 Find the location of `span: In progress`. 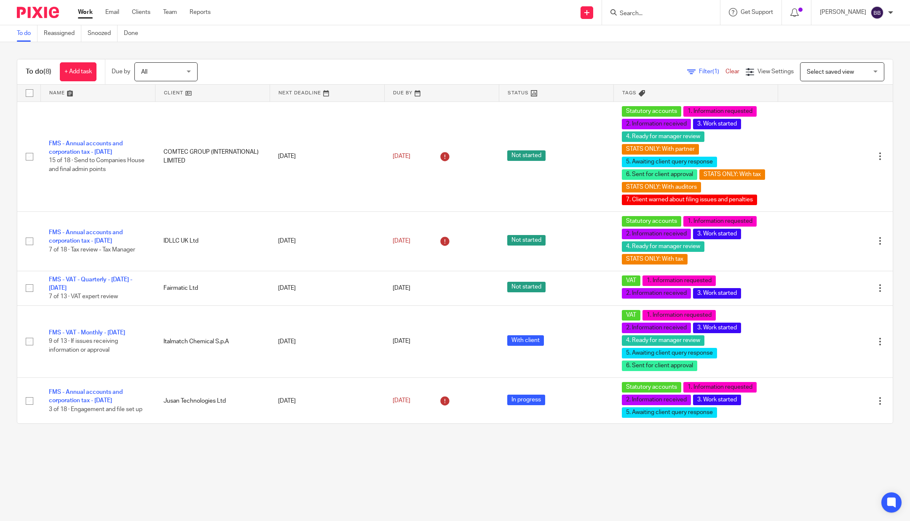

span: In progress is located at coordinates (526, 400).